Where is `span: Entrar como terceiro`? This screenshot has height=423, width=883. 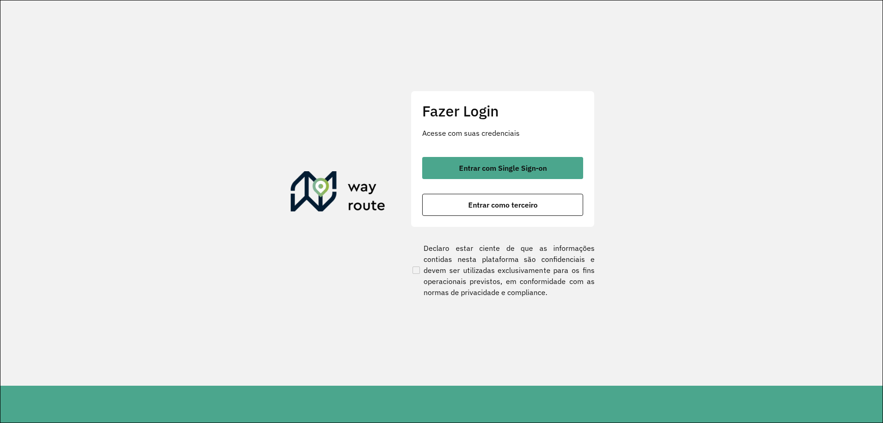
span: Entrar como terceiro is located at coordinates (503, 205).